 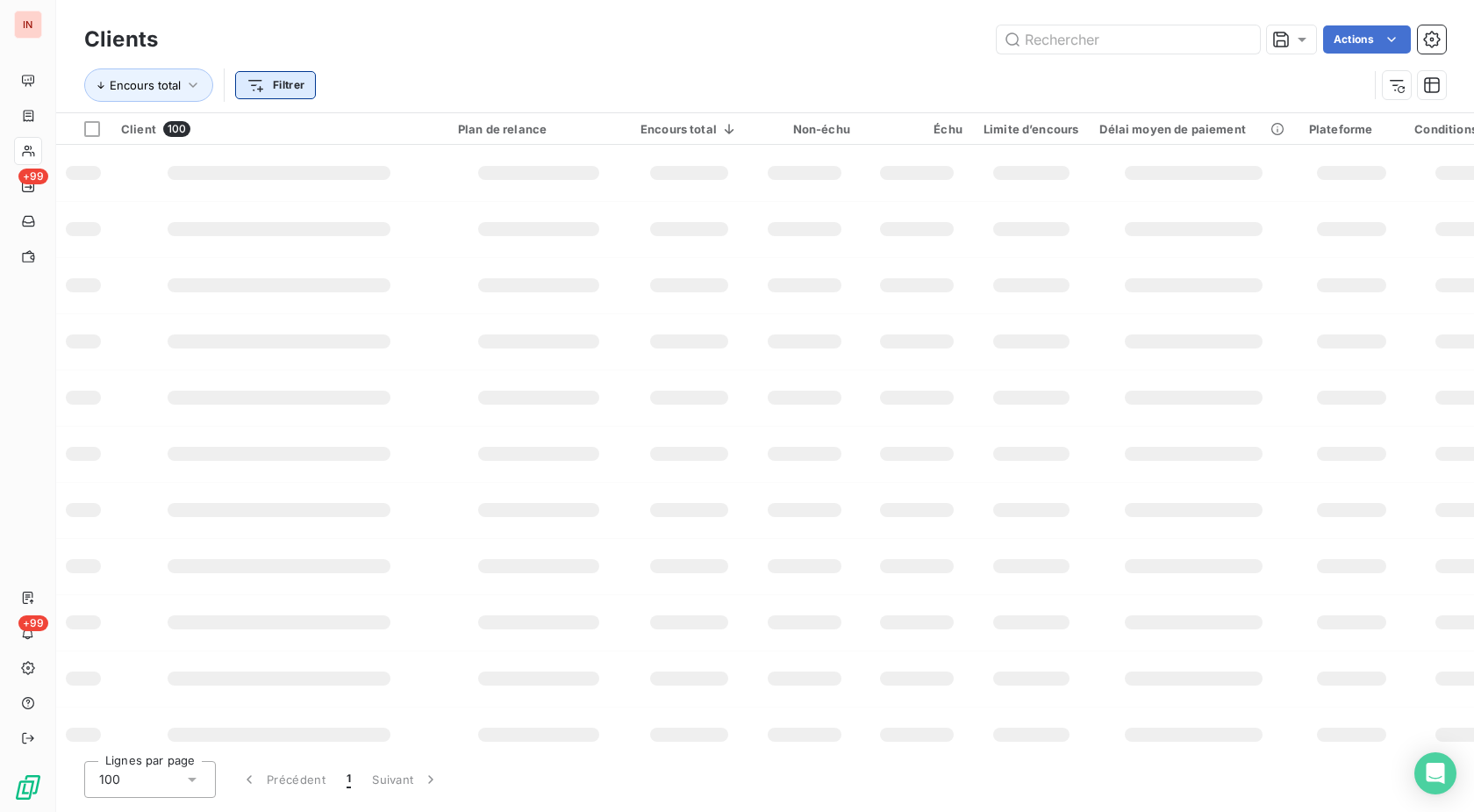 What do you see at coordinates (283, 779) in the screenshot?
I see `button: Précédent` at bounding box center [283, 779].